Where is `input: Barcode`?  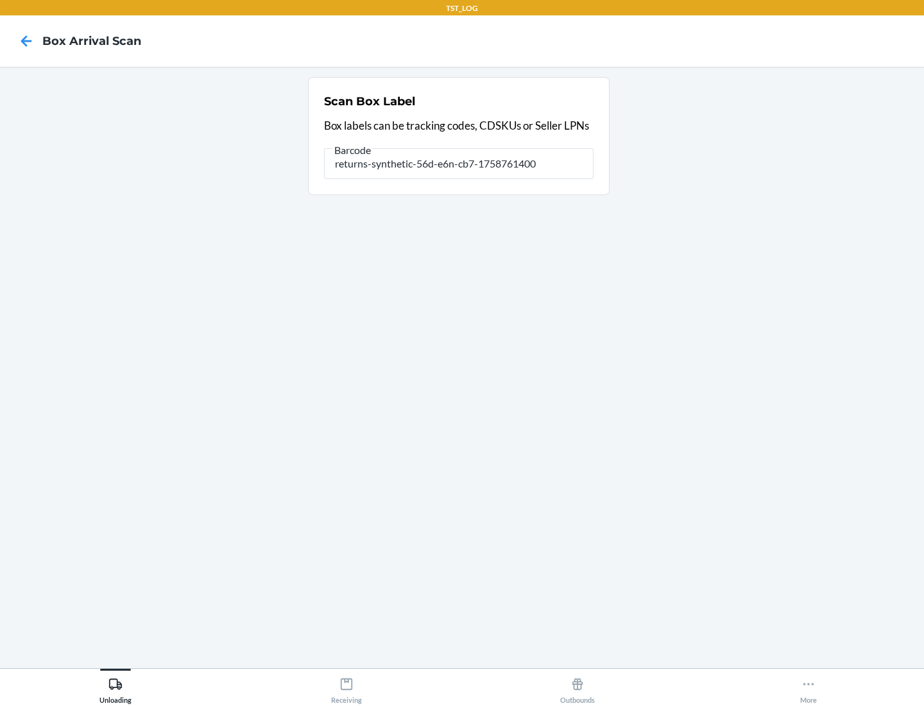 input: Barcode is located at coordinates (459, 164).